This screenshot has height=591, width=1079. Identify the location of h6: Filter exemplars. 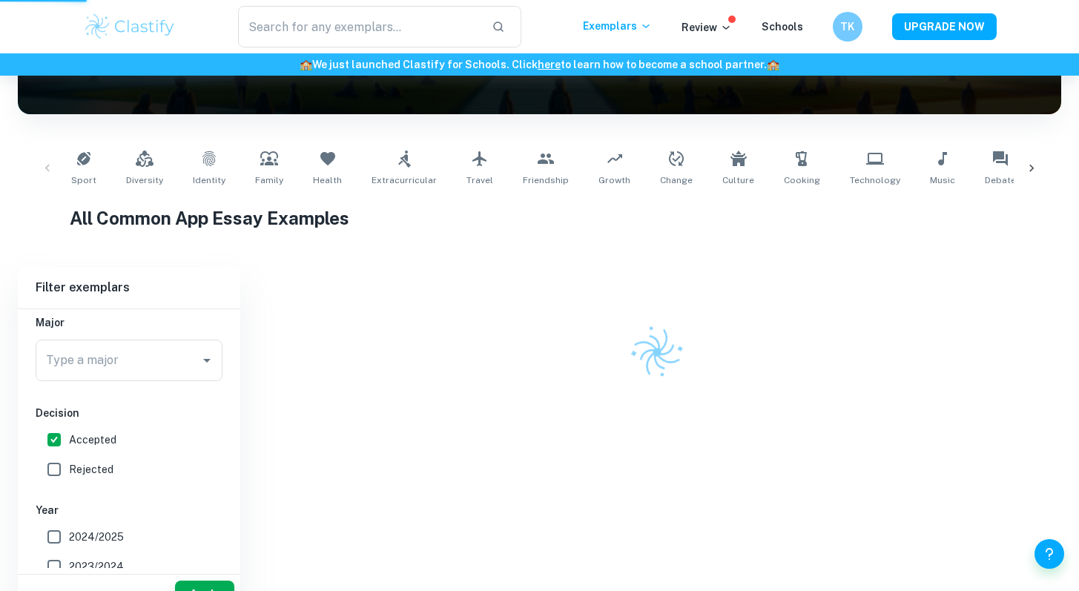
(129, 288).